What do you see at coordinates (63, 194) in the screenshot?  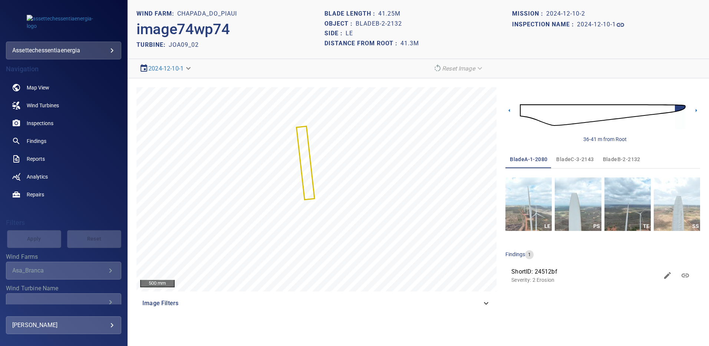 I see `a: repairs noActive` at bounding box center [63, 194].